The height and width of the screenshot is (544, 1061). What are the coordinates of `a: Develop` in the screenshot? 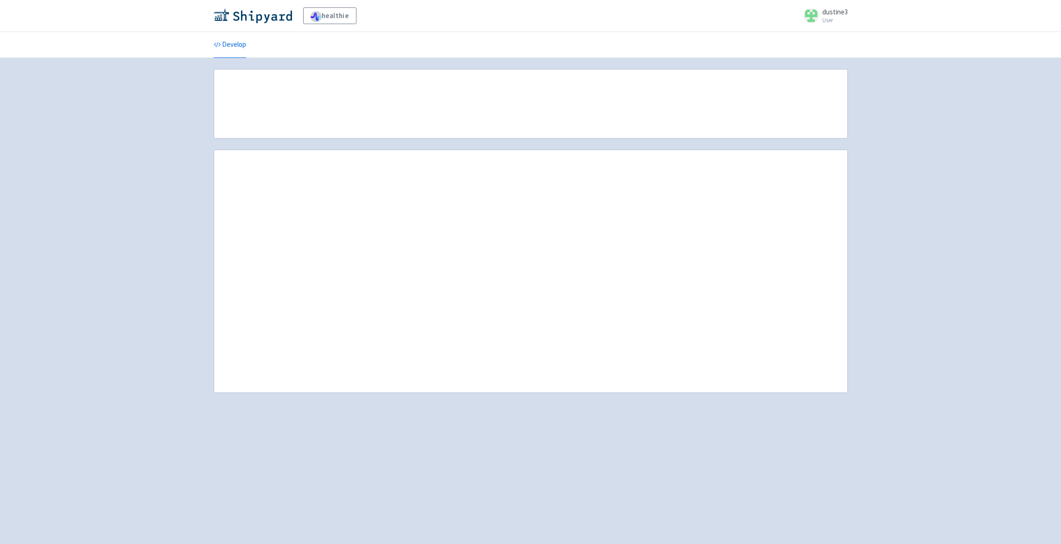 It's located at (230, 45).